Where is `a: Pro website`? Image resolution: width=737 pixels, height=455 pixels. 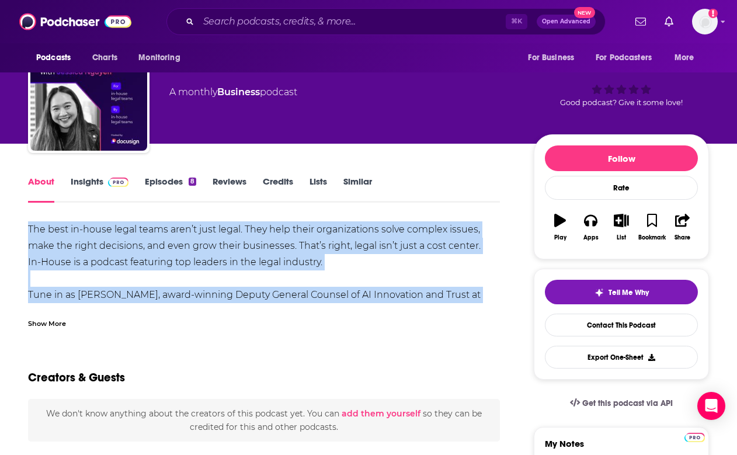
a: Pro website is located at coordinates (694, 436).